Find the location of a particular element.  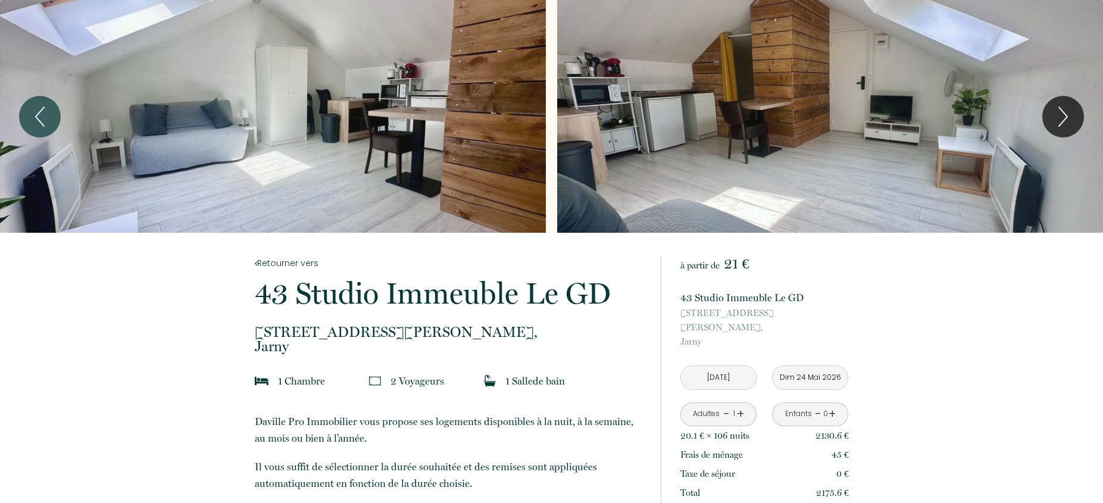

input: Arrivée is located at coordinates (718, 377).